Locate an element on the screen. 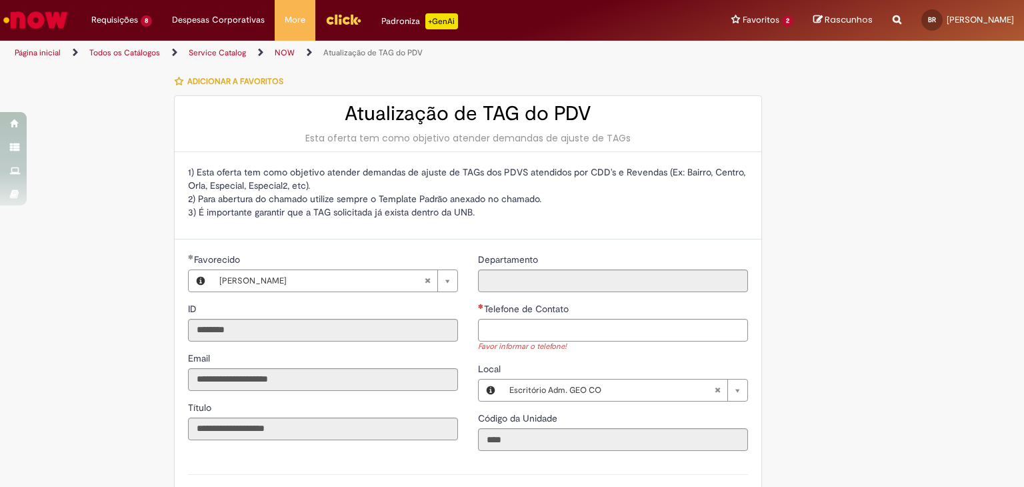 This screenshot has width=1024, height=487. span: Necessários is located at coordinates (481, 306).